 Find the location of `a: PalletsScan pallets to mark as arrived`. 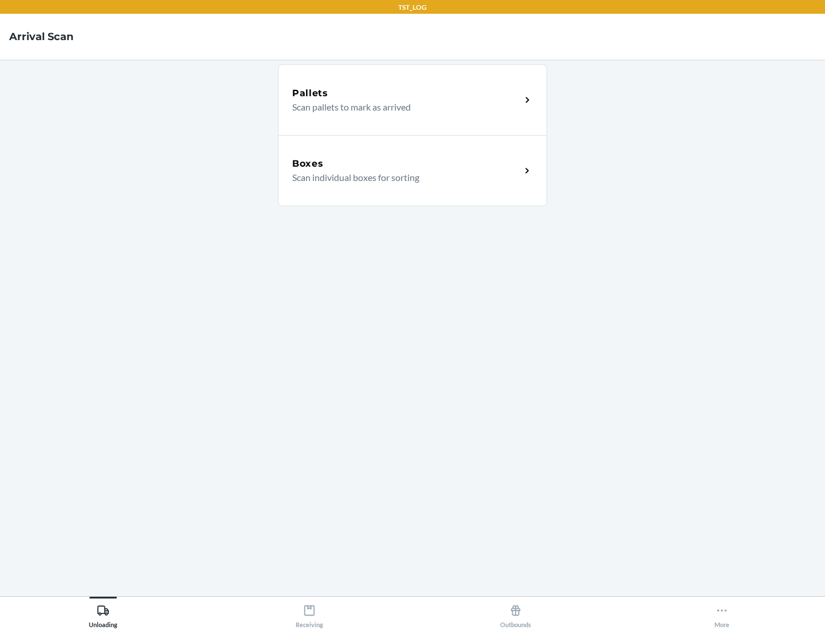

a: PalletsScan pallets to mark as arrived is located at coordinates (413, 100).